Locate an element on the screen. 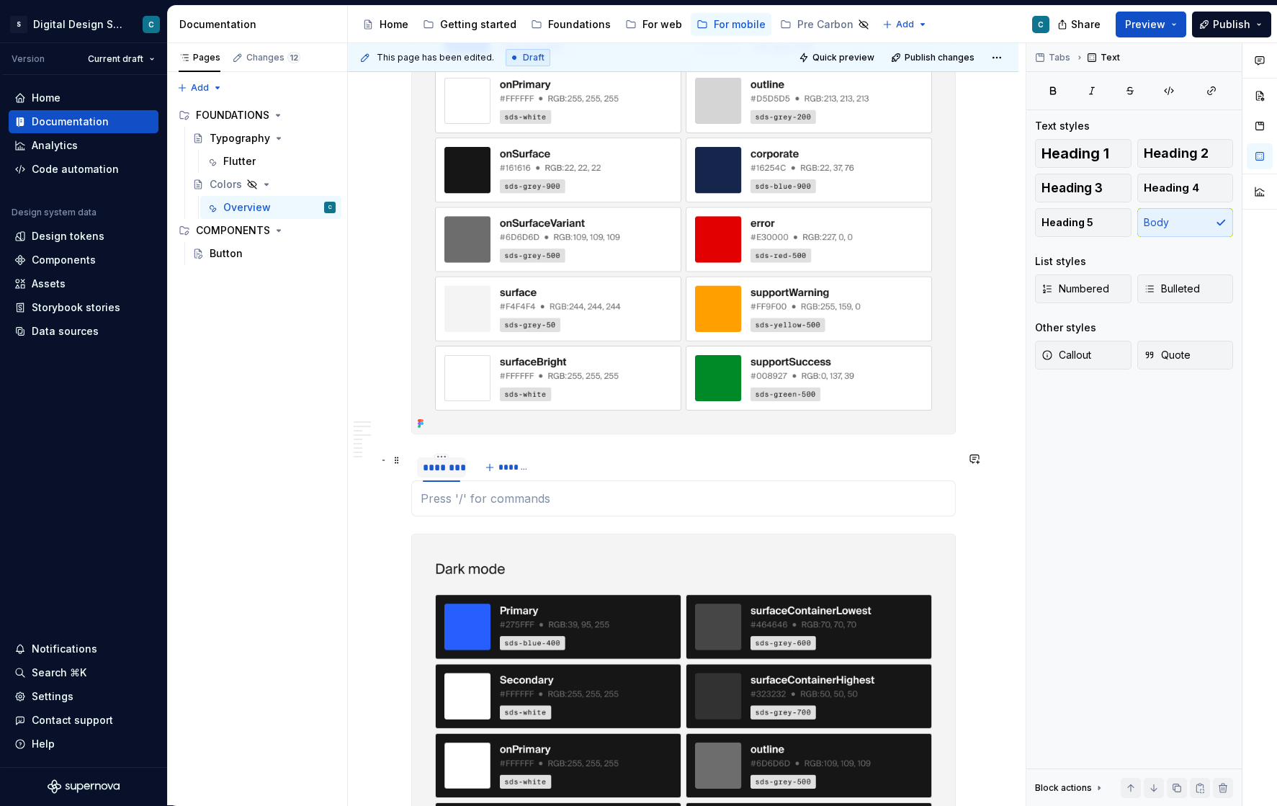 This screenshot has height=806, width=1277. span: Callout is located at coordinates (1066, 355).